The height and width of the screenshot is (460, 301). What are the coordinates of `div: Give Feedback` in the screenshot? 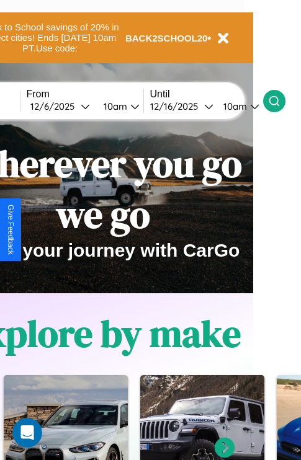 It's located at (11, 230).